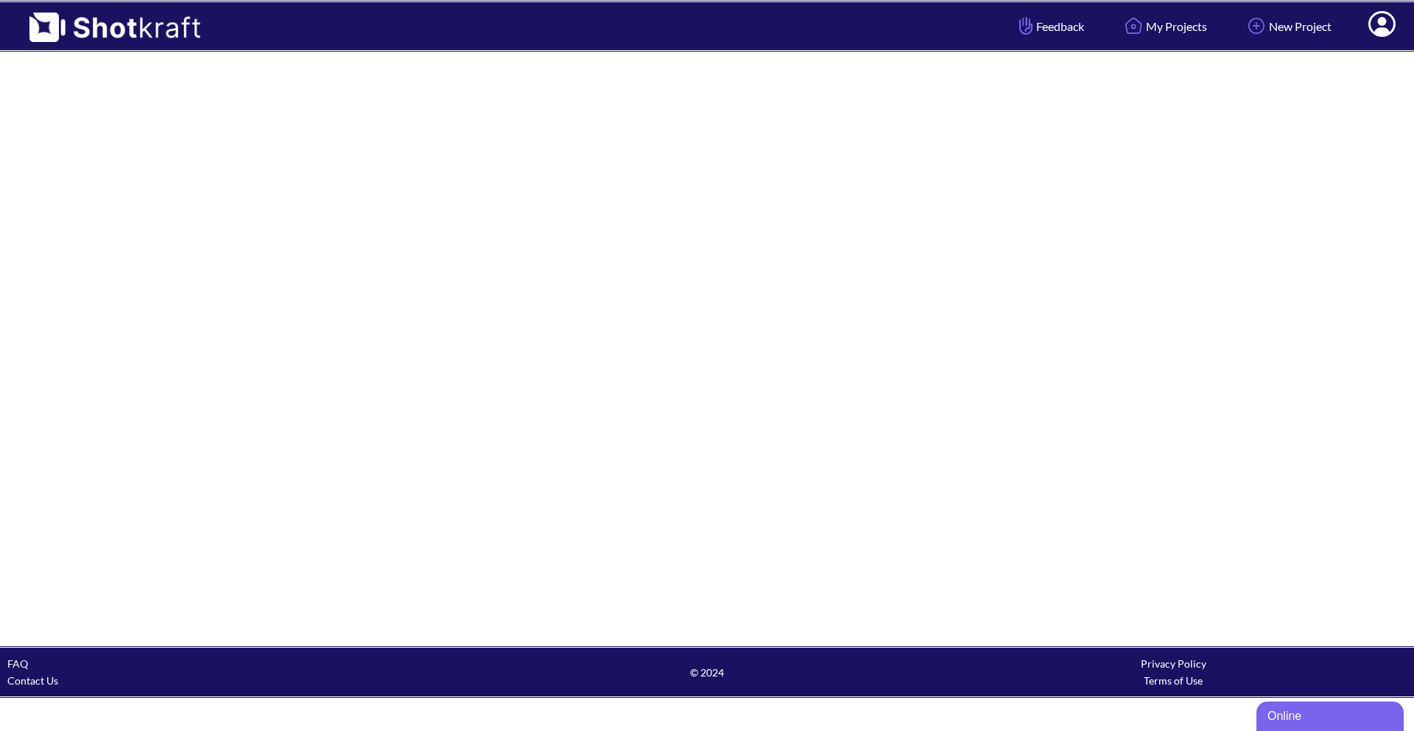 The height and width of the screenshot is (731, 1414). I want to click on div: Online, so click(74, 18).